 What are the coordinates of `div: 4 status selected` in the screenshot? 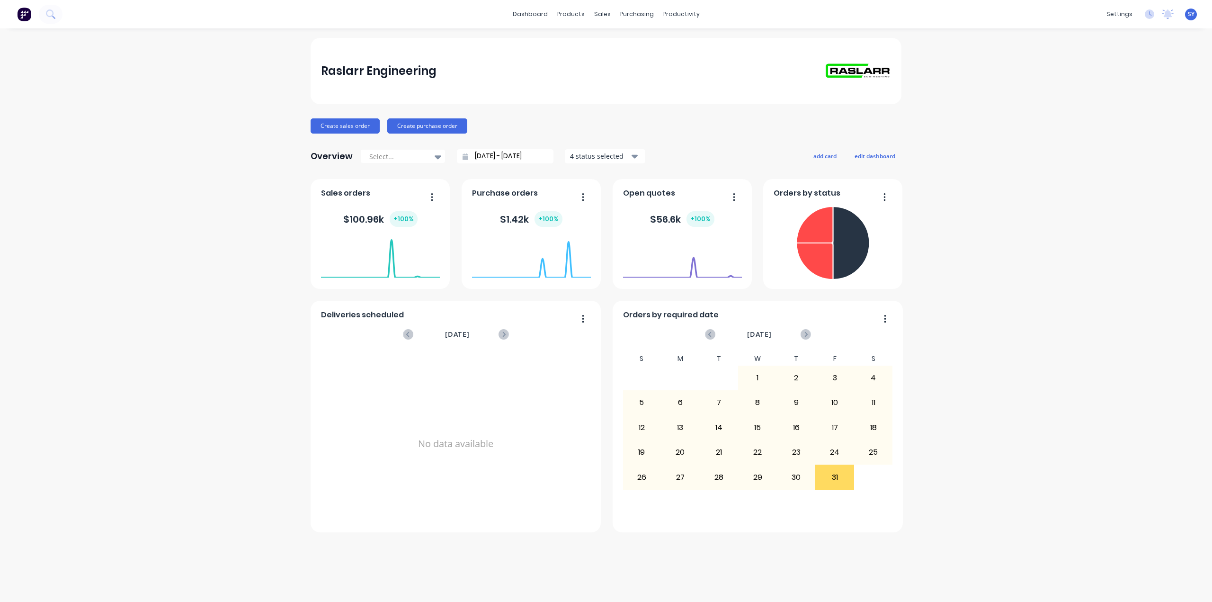 It's located at (600, 156).